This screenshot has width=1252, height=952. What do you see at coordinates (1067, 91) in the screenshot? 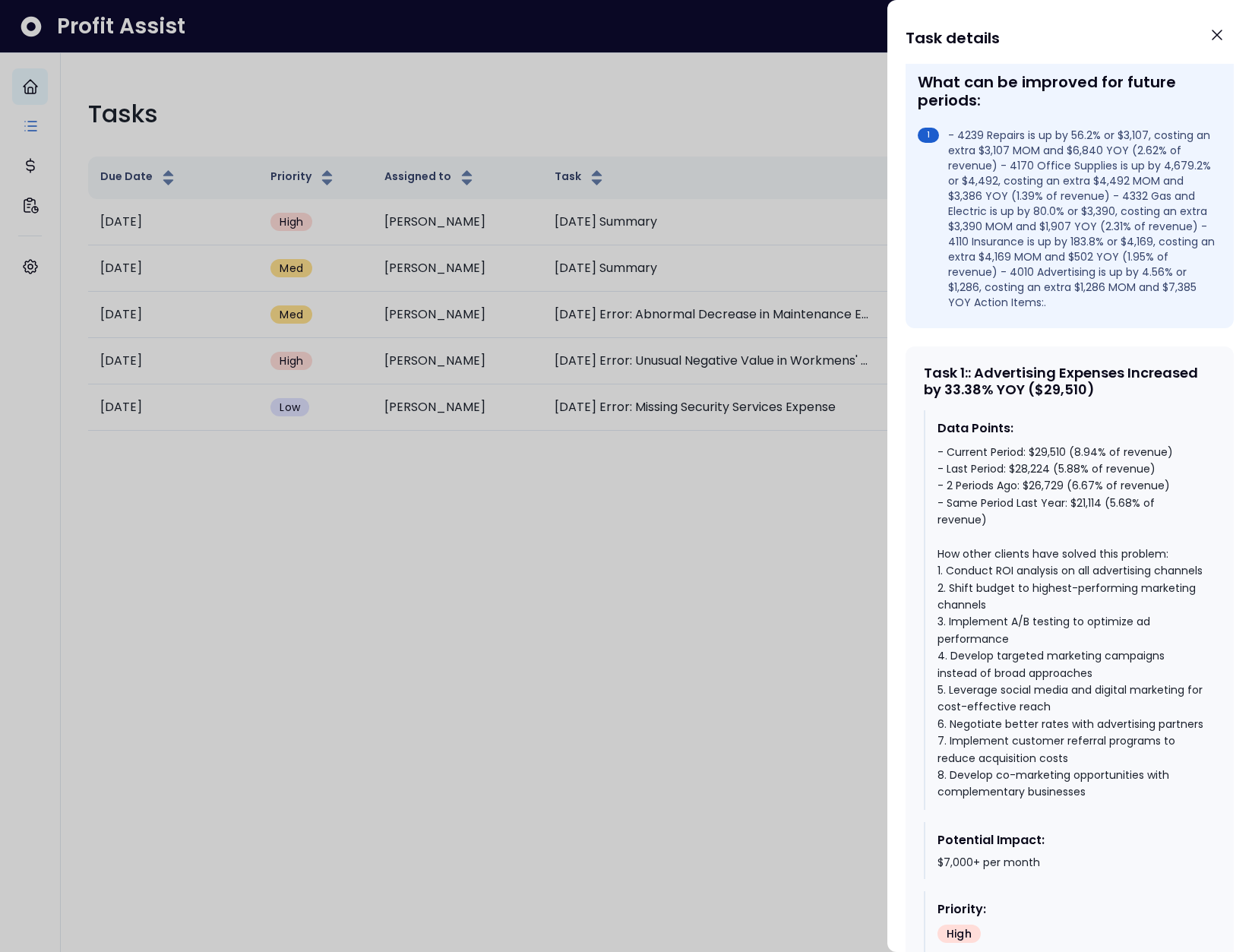
I see `div: What can be improved for future periods:` at bounding box center [1067, 91].